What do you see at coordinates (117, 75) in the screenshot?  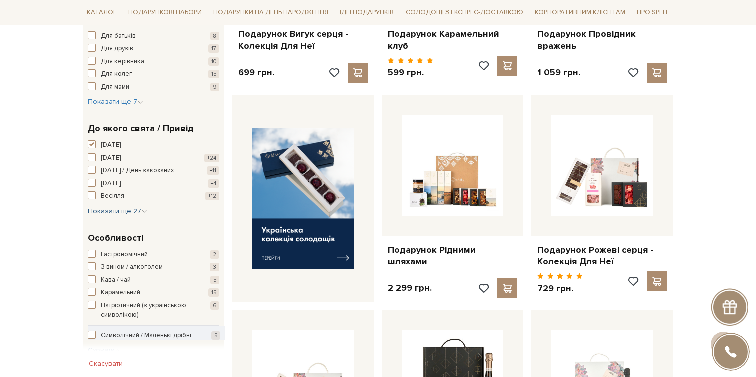 I see `span: Для колег` at bounding box center [117, 75].